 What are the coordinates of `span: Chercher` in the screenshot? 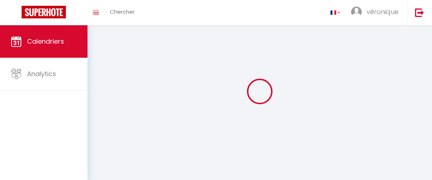 It's located at (122, 12).